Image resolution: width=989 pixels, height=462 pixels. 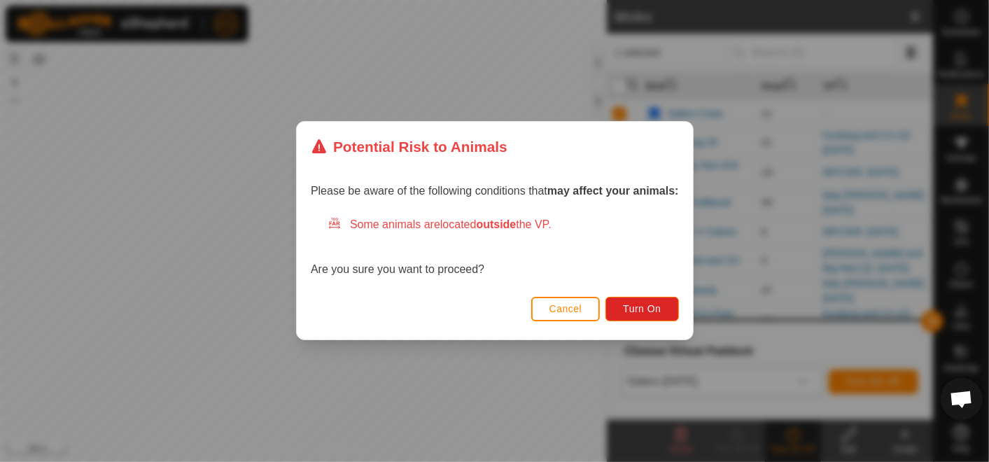 What do you see at coordinates (496, 225) in the screenshot?
I see `strong: outside` at bounding box center [496, 225].